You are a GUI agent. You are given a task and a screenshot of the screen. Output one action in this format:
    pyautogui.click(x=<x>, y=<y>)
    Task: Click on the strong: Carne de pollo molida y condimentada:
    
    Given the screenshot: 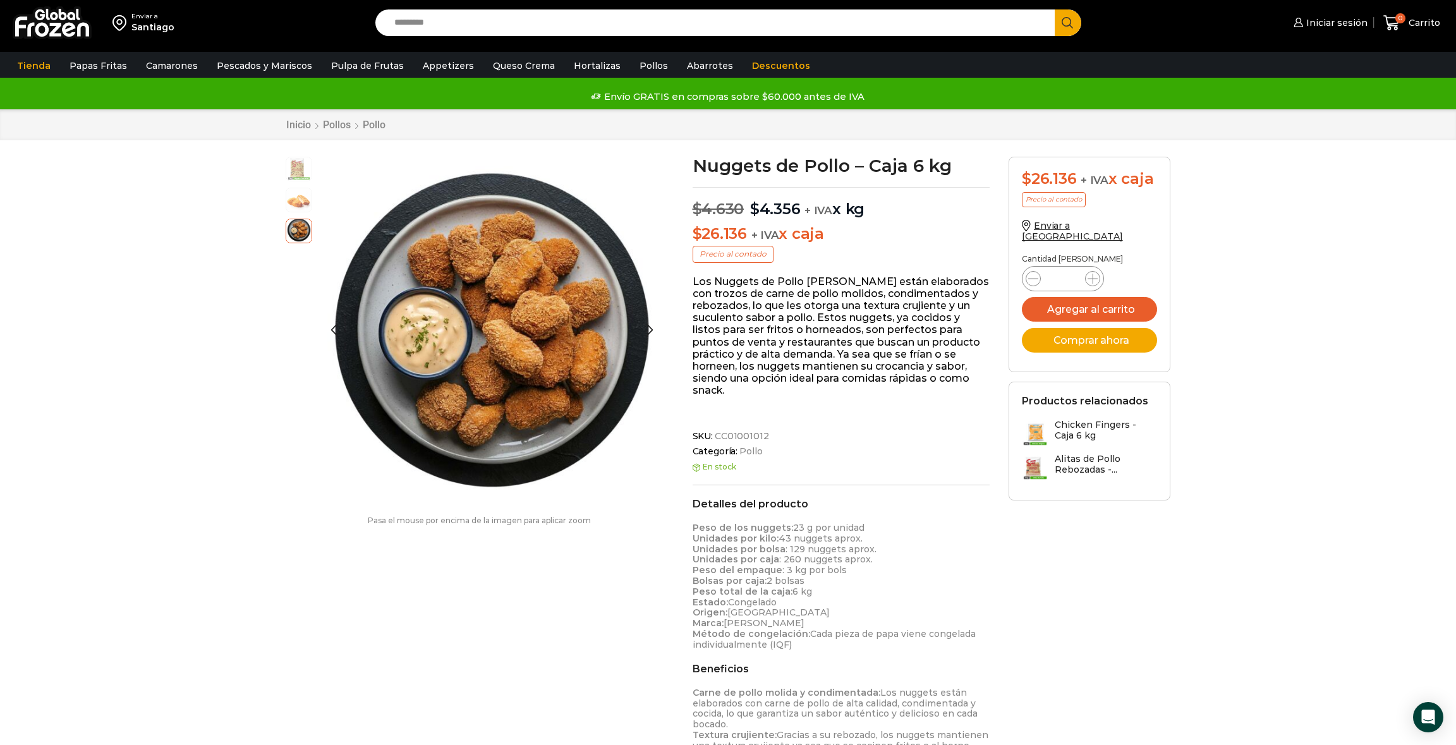 What is the action you would take?
    pyautogui.click(x=786, y=692)
    